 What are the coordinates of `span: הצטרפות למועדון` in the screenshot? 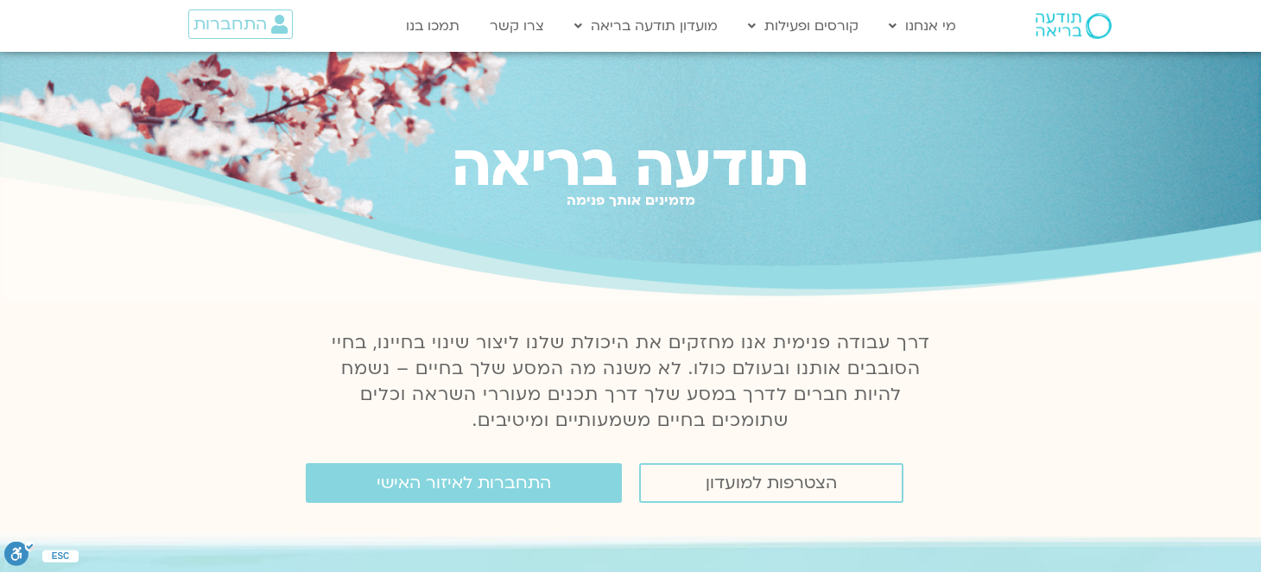 It's located at (771, 483).